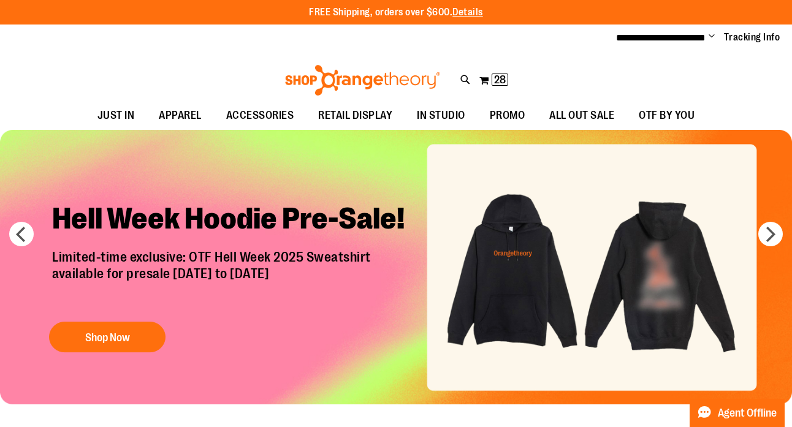 Image resolution: width=792 pixels, height=427 pixels. Describe the element at coordinates (582, 115) in the screenshot. I see `span: ALL OUT SALE` at that location.